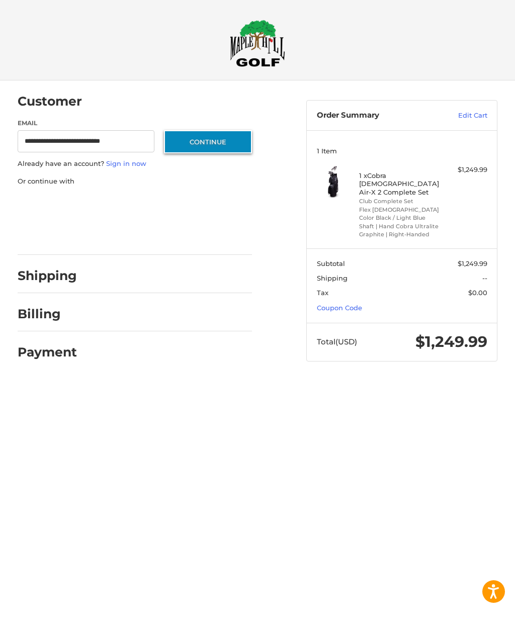 The height and width of the screenshot is (633, 515). I want to click on p: Already have an account?, so click(135, 164).